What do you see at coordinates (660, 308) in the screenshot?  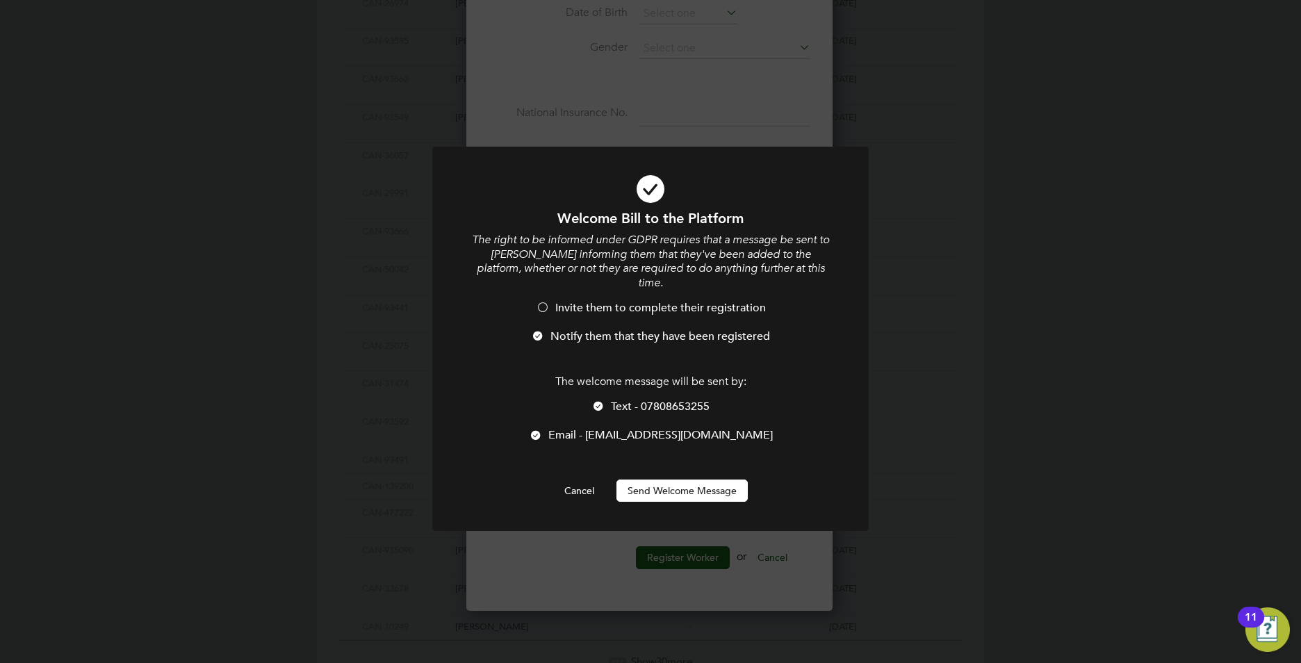 I see `span: Invite them to complete their registration` at bounding box center [660, 308].